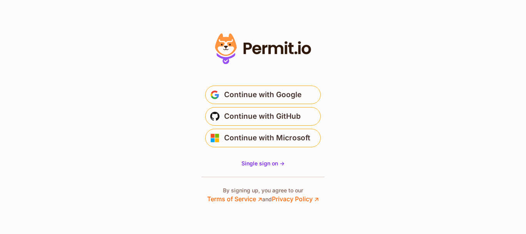 Image resolution: width=526 pixels, height=234 pixels. Describe the element at coordinates (263, 163) in the screenshot. I see `a: Single sign on ->` at that location.